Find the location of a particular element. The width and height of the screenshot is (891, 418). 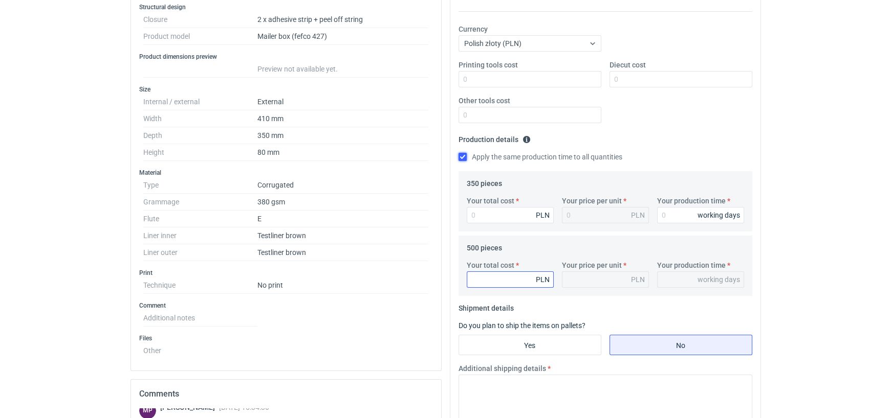

dd: E is located at coordinates (343, 219).